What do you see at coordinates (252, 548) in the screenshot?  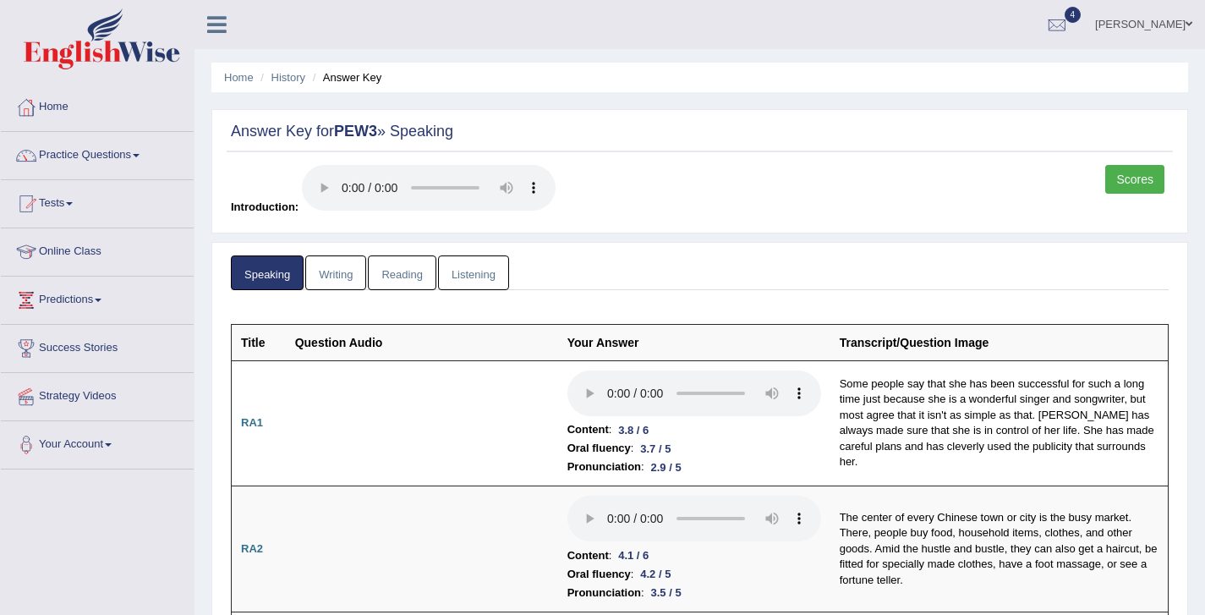 I see `b: RA2` at bounding box center [252, 548].